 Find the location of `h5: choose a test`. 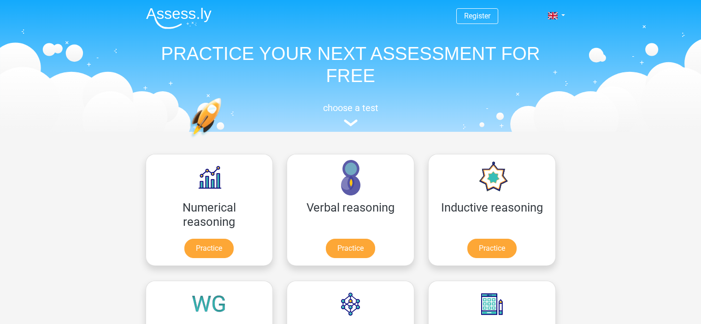

h5: choose a test is located at coordinates (351, 108).